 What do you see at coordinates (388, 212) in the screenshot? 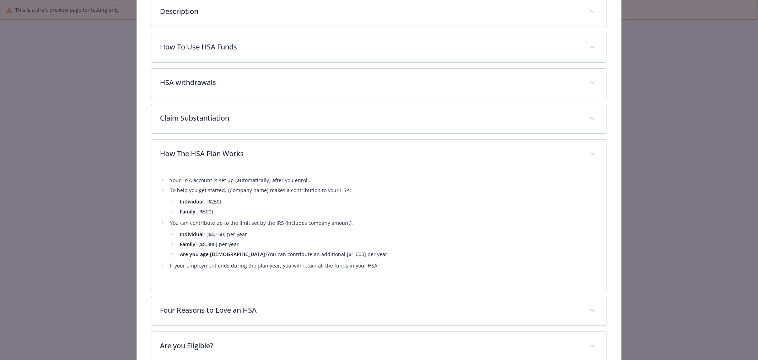
I see `li: : [$500]` at bounding box center [388, 212].